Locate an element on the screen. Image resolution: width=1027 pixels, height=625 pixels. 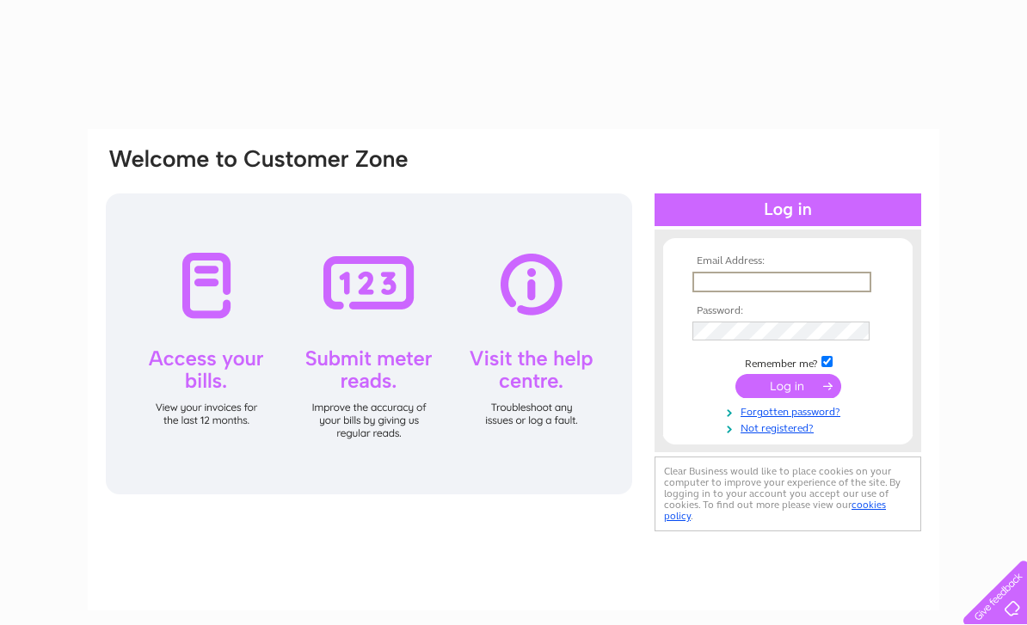
td: Remember me? is located at coordinates (788, 362).